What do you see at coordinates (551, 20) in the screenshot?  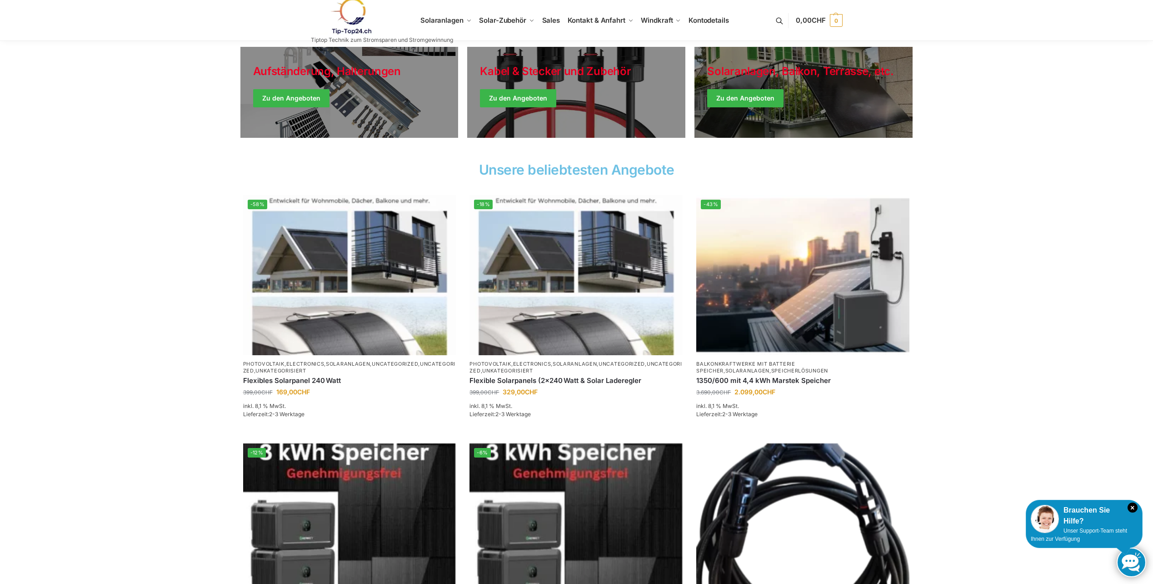 I see `span: Sales` at bounding box center [551, 20].